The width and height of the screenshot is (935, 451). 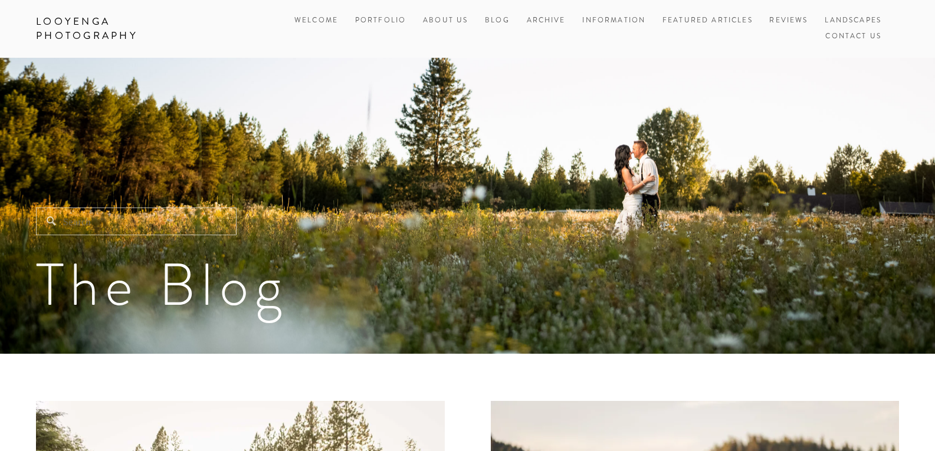 What do you see at coordinates (853, 37) in the screenshot?
I see `a: Contact Us` at bounding box center [853, 37].